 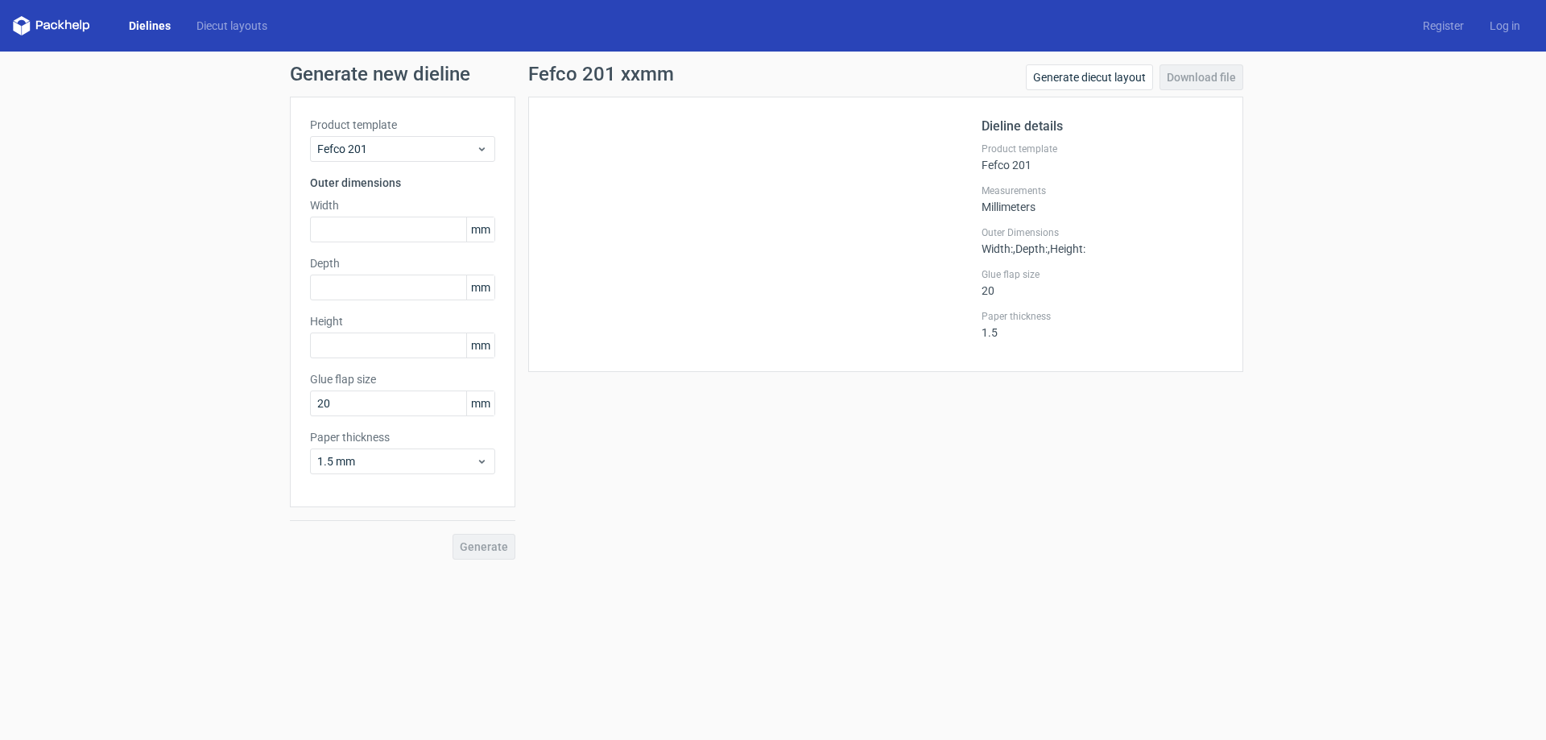 What do you see at coordinates (403, 205) in the screenshot?
I see `label: Width` at bounding box center [403, 205].